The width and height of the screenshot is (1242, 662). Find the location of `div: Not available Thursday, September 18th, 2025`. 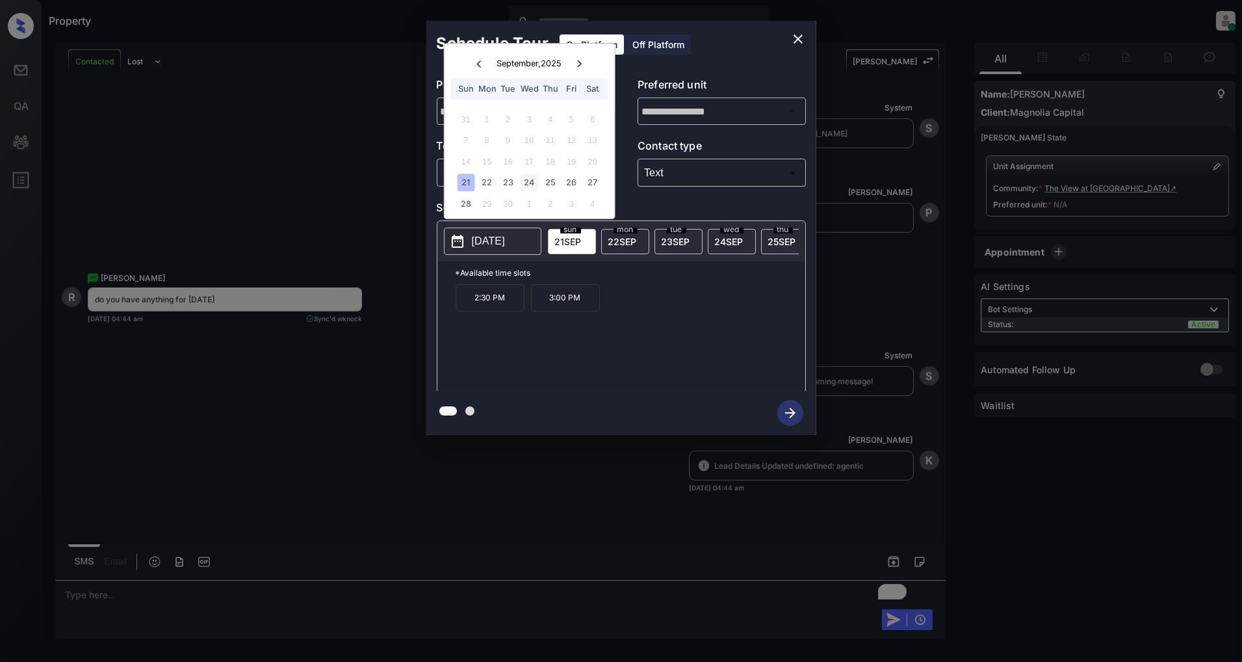

div: Not available Thursday, September 18th, 2025 is located at coordinates (550, 161).